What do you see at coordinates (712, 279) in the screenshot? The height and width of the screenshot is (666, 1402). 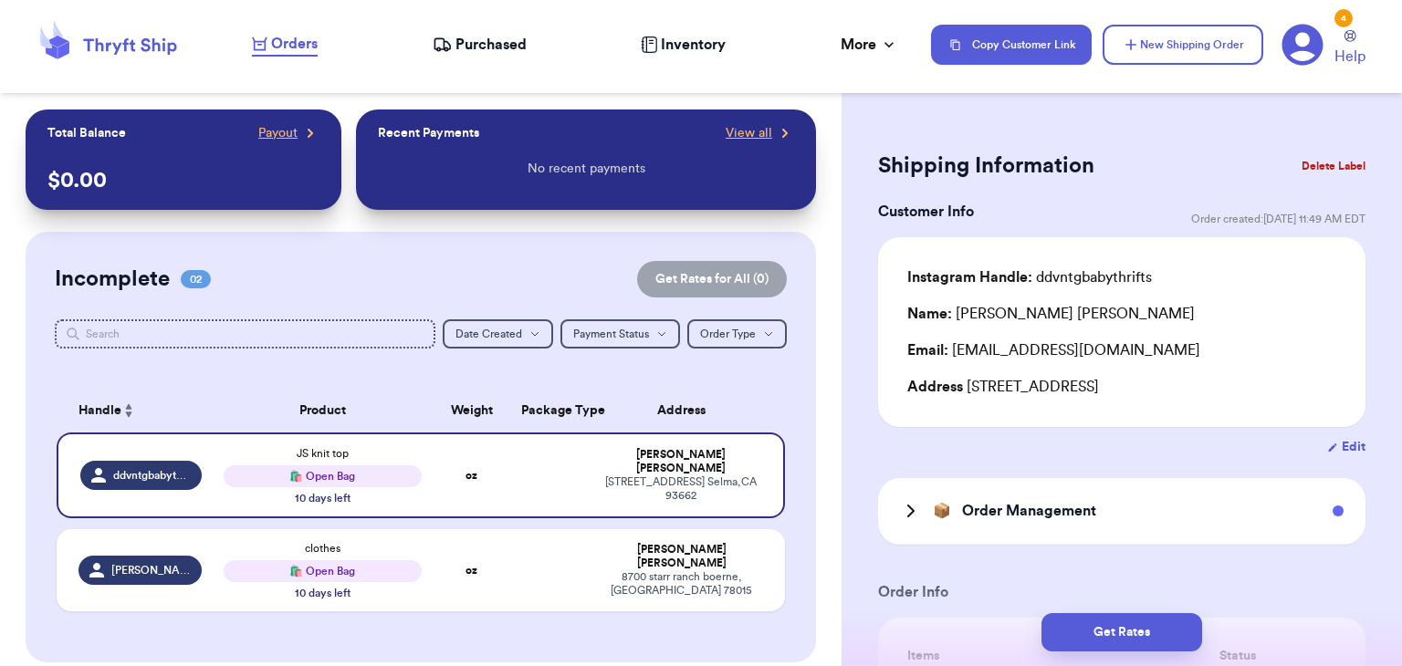 I see `button: Get Rates for All (0)` at bounding box center [712, 279].